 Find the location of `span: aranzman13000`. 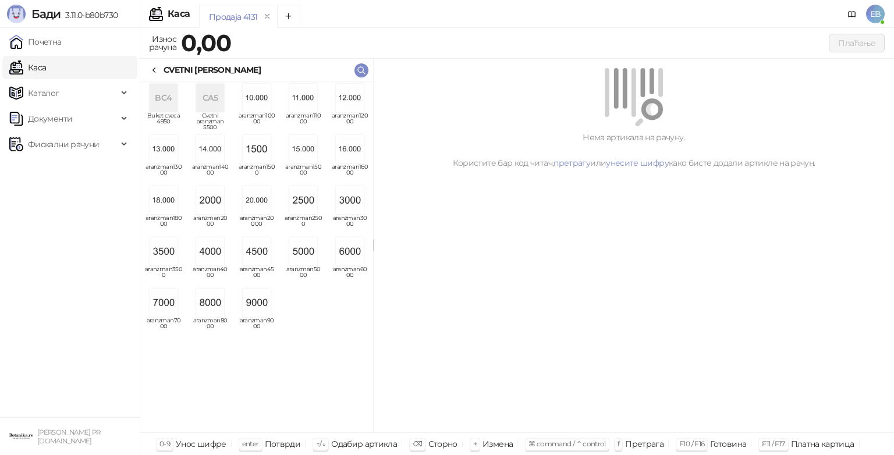

span: aranzman13000 is located at coordinates (164, 173).